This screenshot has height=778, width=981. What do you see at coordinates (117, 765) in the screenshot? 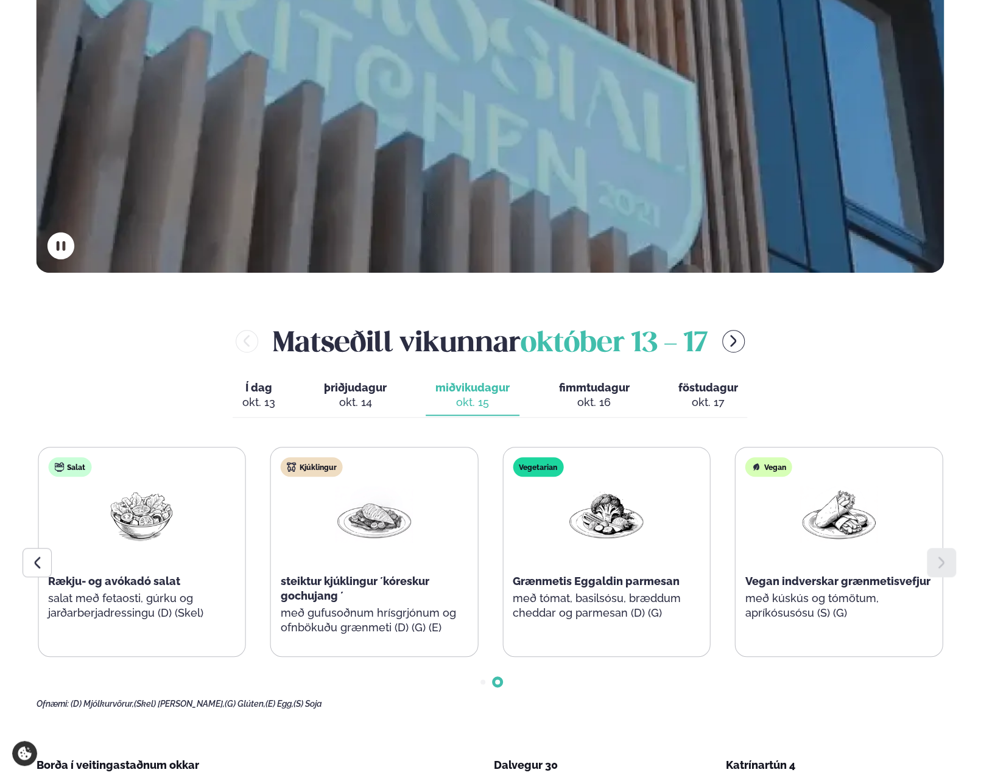
I see `span: Borða í veitingastaðnum okkar` at bounding box center [117, 765].